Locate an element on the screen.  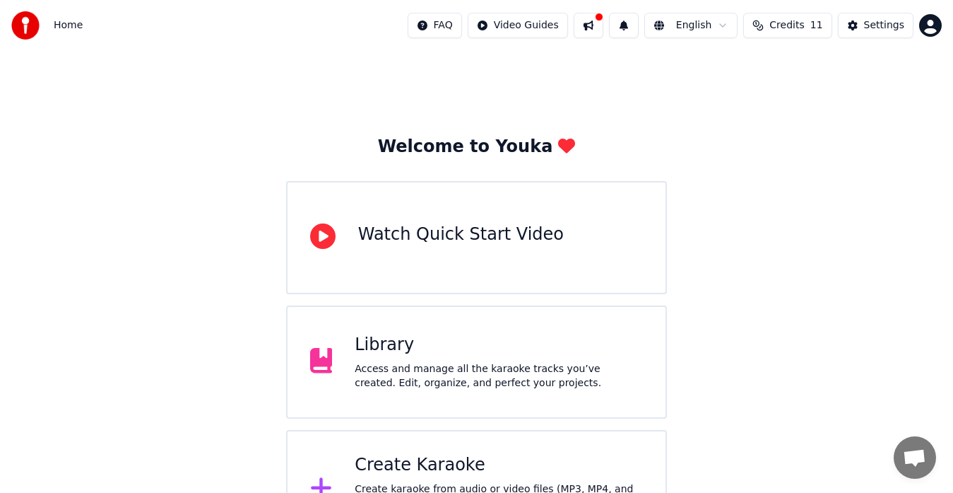
img: youka is located at coordinates (25, 25).